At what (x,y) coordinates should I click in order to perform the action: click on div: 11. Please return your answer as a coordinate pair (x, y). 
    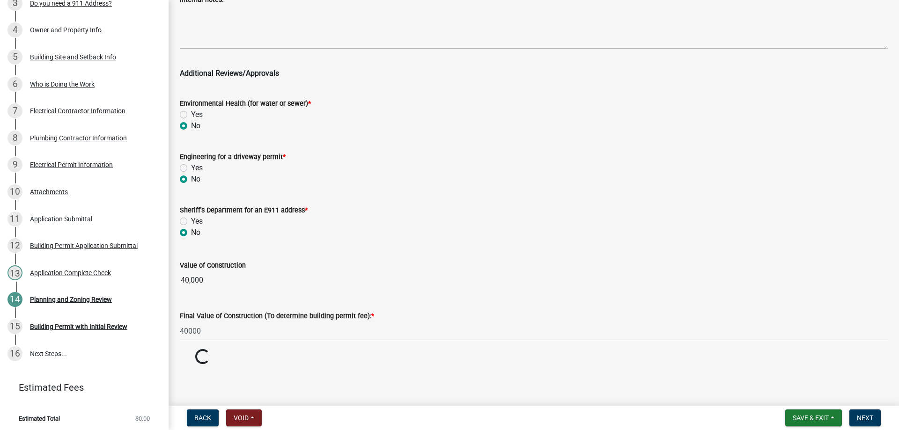
    Looking at the image, I should click on (15, 219).